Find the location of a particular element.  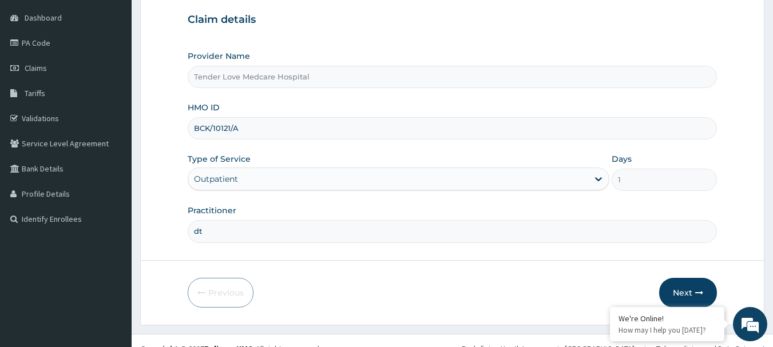

h3: Claim details is located at coordinates (452, 20).